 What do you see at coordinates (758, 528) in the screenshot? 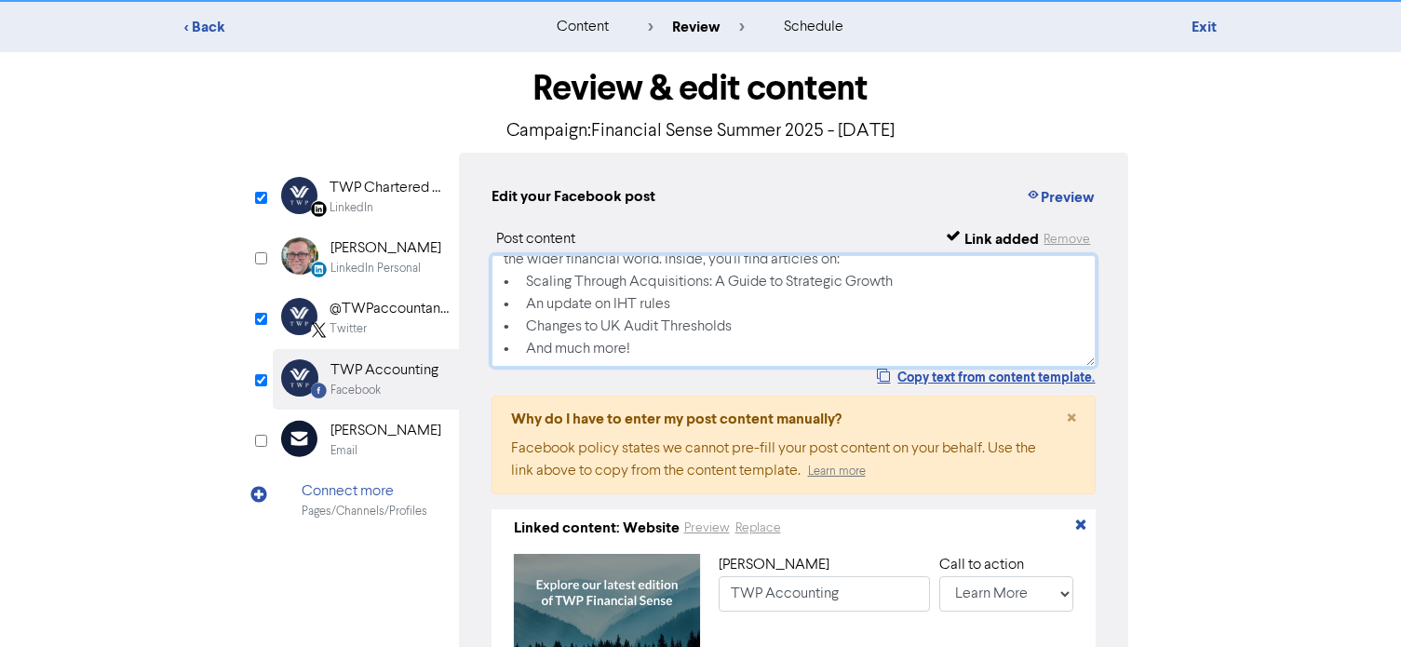
I see `button: Replace` at bounding box center [758, 528].